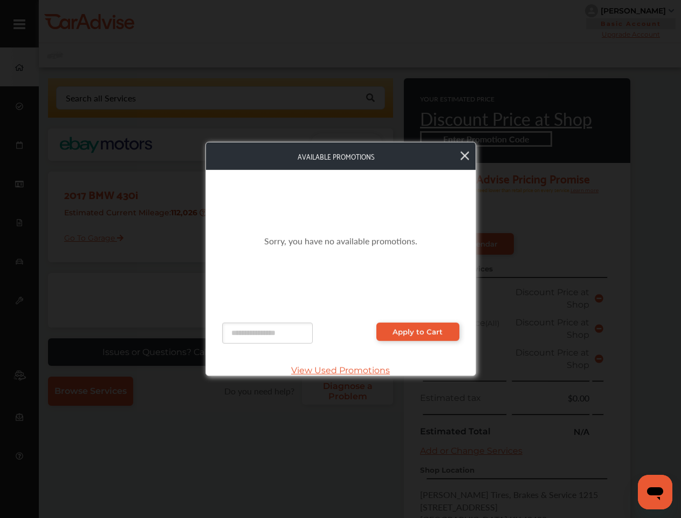 Image resolution: width=681 pixels, height=518 pixels. I want to click on div: Sorry, you have no available promotions., so click(341, 240).